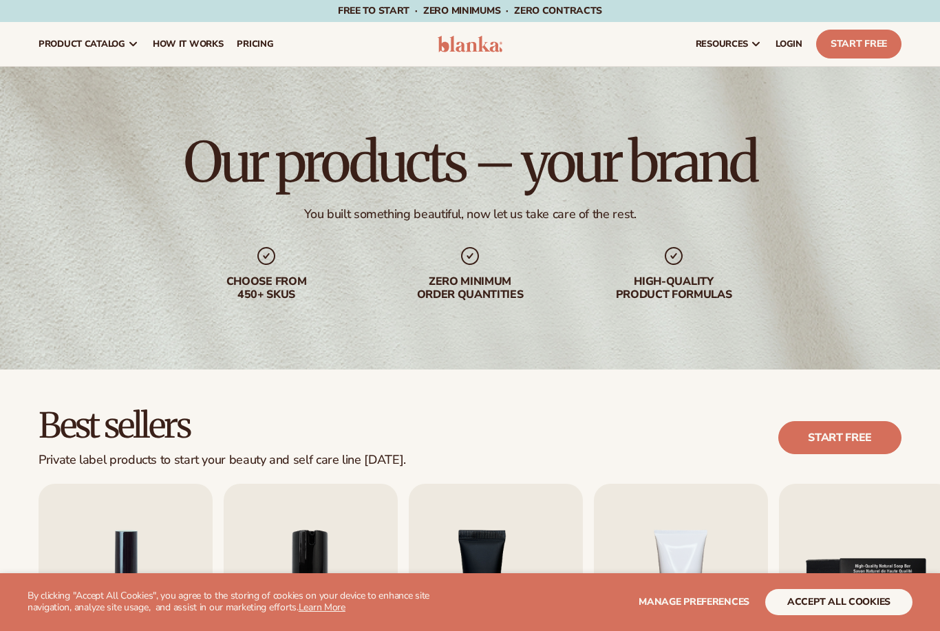 The width and height of the screenshot is (940, 631). Describe the element at coordinates (266, 288) in the screenshot. I see `div: Choose from 450+ Skus` at that location.